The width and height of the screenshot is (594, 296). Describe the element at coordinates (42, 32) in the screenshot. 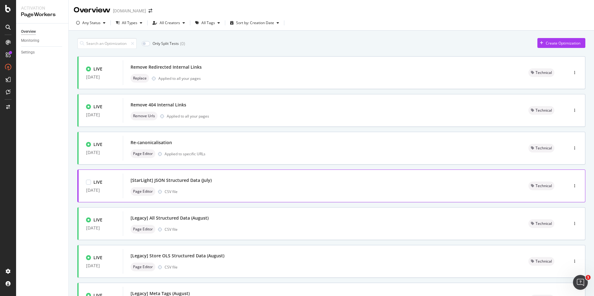

I see `a: Overview` at that location.